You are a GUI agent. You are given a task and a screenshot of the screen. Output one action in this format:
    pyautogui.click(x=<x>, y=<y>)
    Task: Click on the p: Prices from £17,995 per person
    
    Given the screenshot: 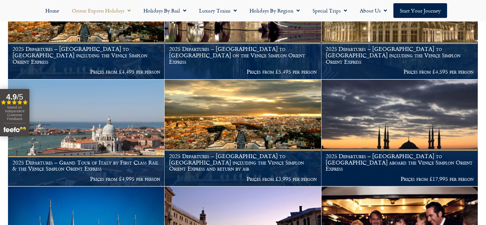 What is the action you would take?
    pyautogui.click(x=400, y=179)
    